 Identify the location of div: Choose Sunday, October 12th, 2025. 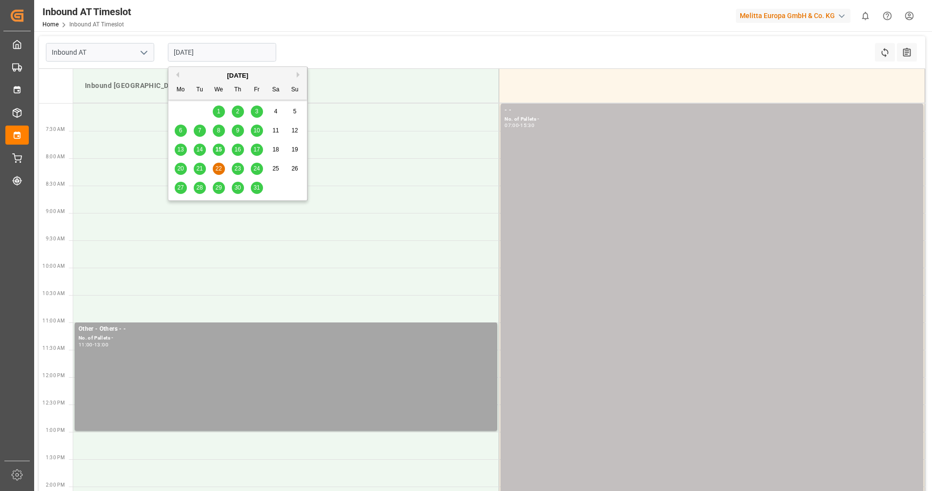
(295, 130).